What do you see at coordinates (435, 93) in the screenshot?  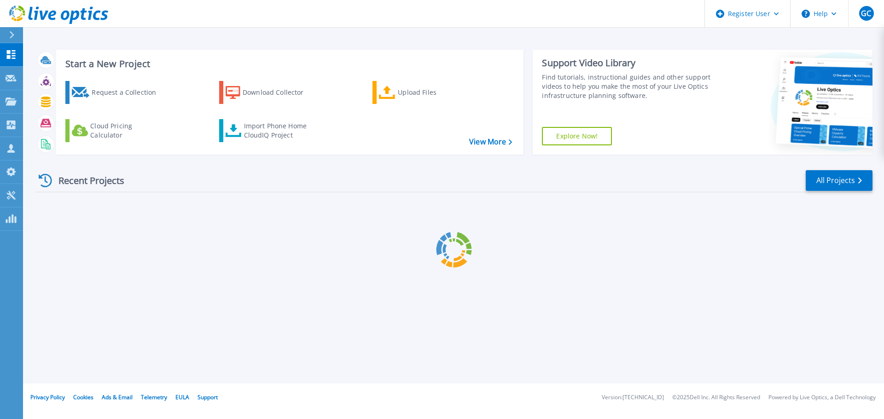 I see `div: Upload Files` at bounding box center [435, 93].